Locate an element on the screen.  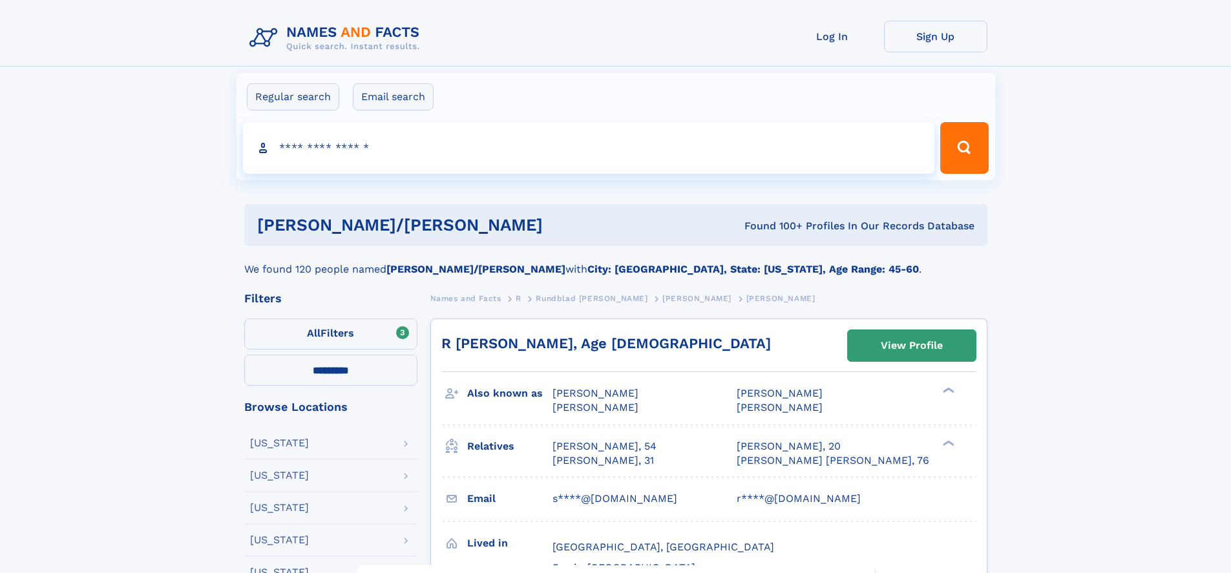
h3: Relatives is located at coordinates (510, 447).